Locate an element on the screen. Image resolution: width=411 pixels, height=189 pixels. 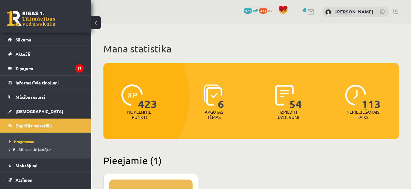
a: Rīgas 1. Tālmācības vidusskola is located at coordinates (31, 18).